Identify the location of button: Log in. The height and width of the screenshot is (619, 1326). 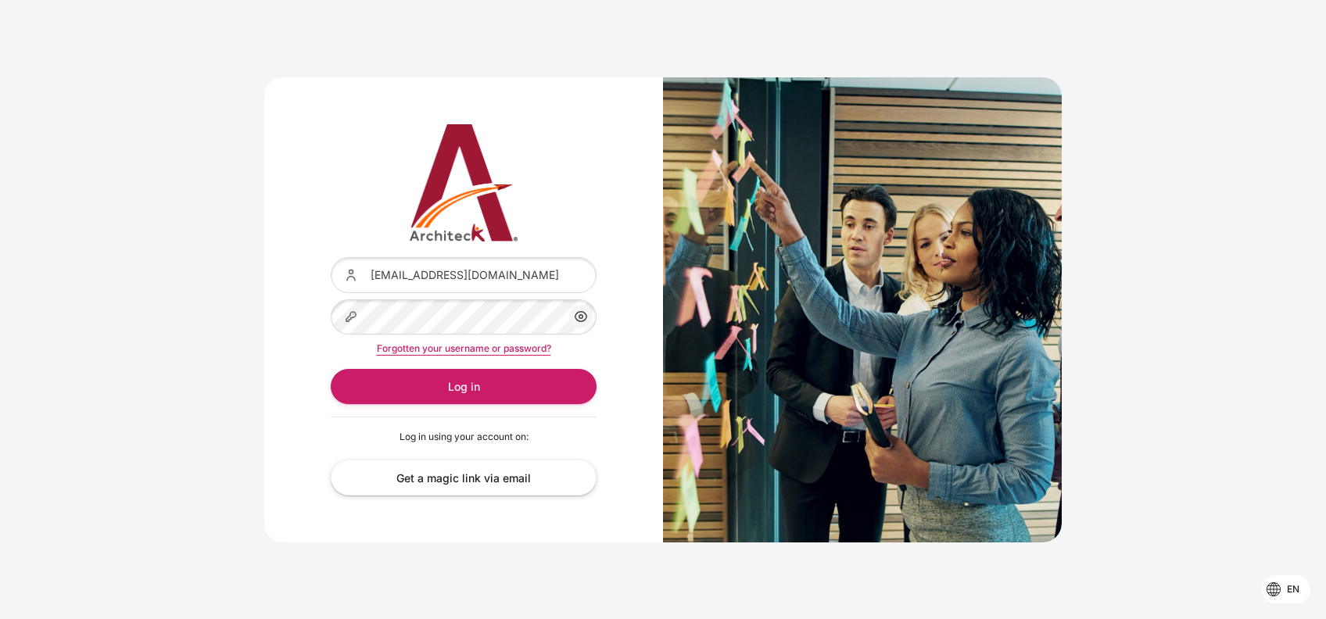
(464, 386).